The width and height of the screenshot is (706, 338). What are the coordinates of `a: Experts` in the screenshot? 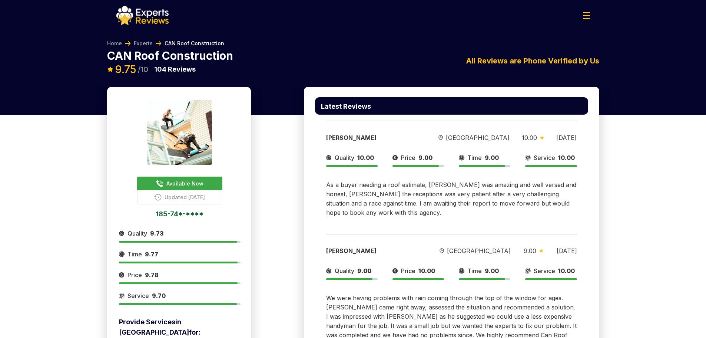 It's located at (143, 43).